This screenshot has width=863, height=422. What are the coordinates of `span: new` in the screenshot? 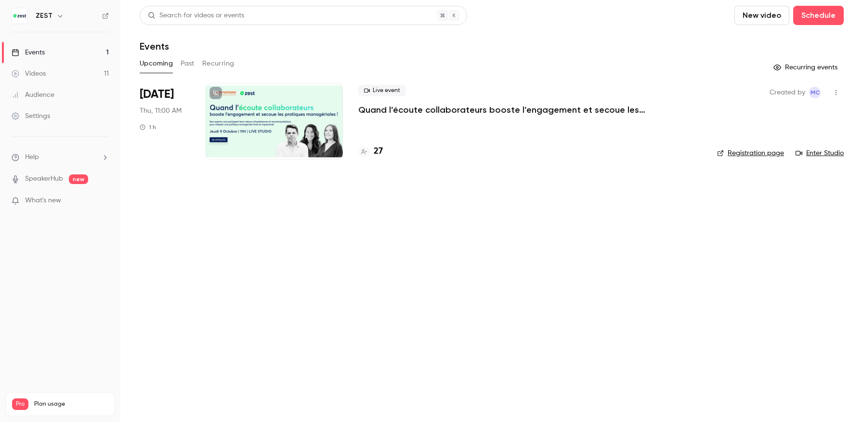 It's located at (78, 179).